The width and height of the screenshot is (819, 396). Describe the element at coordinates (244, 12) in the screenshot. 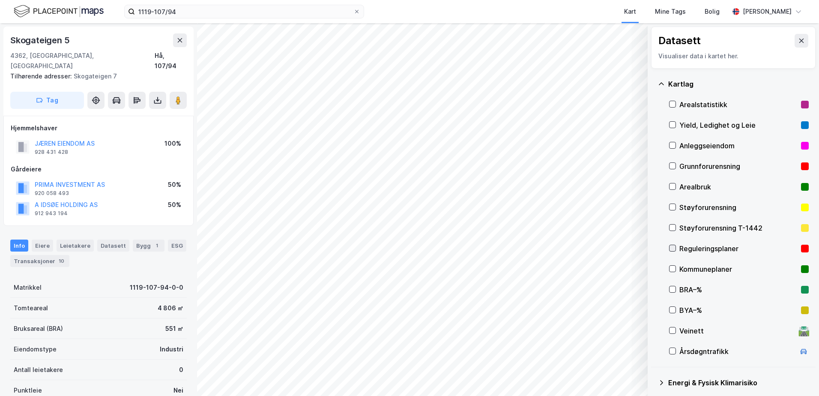

I see `input: Søk på adresse, matrikkel, gårdeiere, leietakere eller personer` at that location.